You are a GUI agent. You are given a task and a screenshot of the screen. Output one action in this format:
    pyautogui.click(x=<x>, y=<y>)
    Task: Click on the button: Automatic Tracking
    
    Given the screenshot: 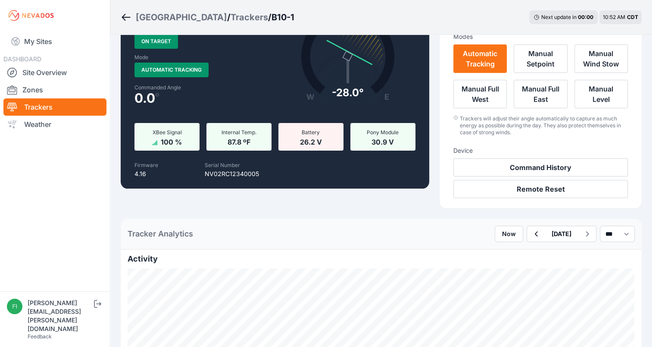 What is the action you would take?
    pyautogui.click(x=480, y=59)
    